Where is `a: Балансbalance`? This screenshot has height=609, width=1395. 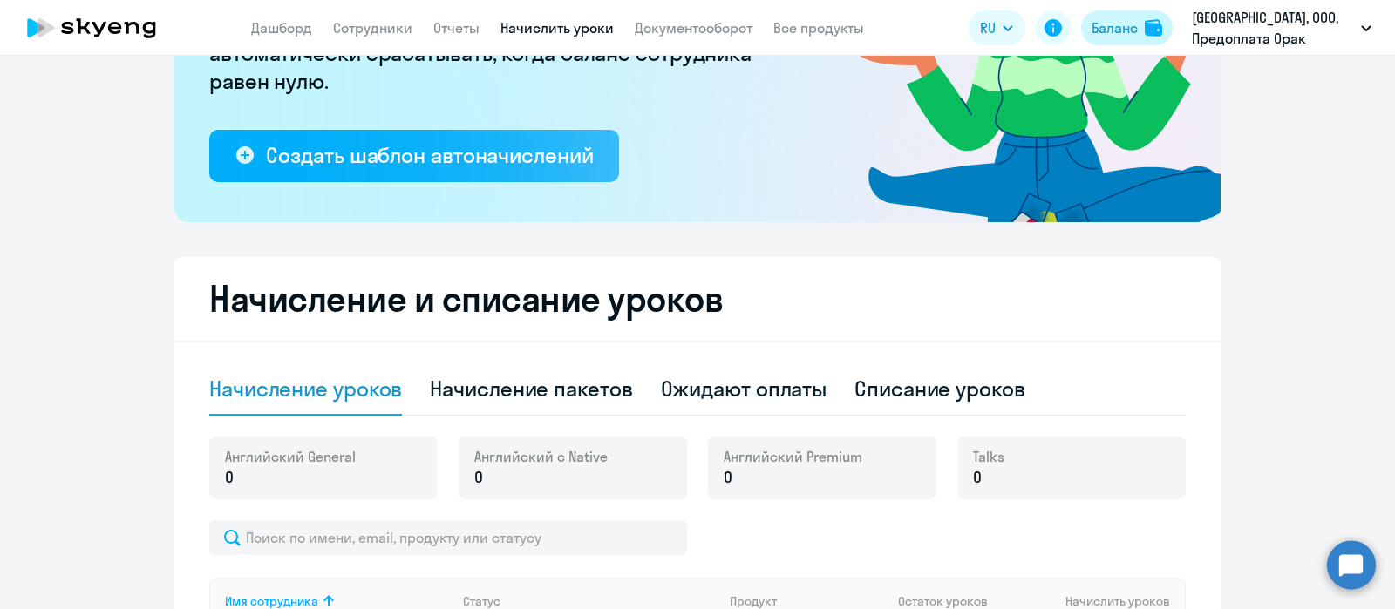
a: Балансbalance is located at coordinates (1126, 28).